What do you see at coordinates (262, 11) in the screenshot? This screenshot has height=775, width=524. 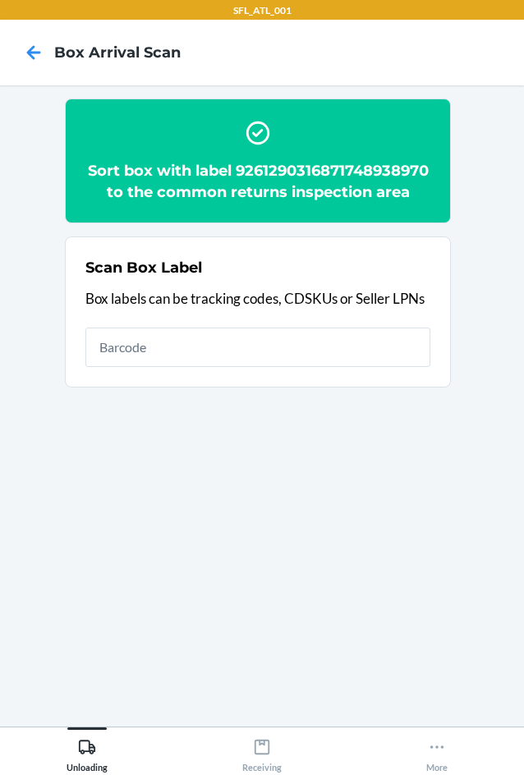 I see `p: SFL_ATL_001` at bounding box center [262, 11].